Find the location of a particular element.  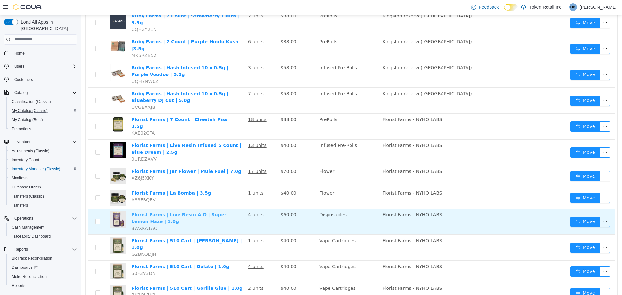

img: Florist Farms | Jar Flower | Mule Fuel | 7.0g hero shot is located at coordinates (37, 161).